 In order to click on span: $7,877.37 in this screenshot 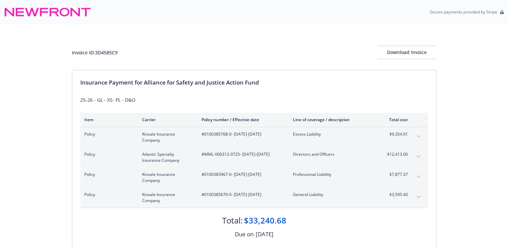, I will do `click(395, 175)`.